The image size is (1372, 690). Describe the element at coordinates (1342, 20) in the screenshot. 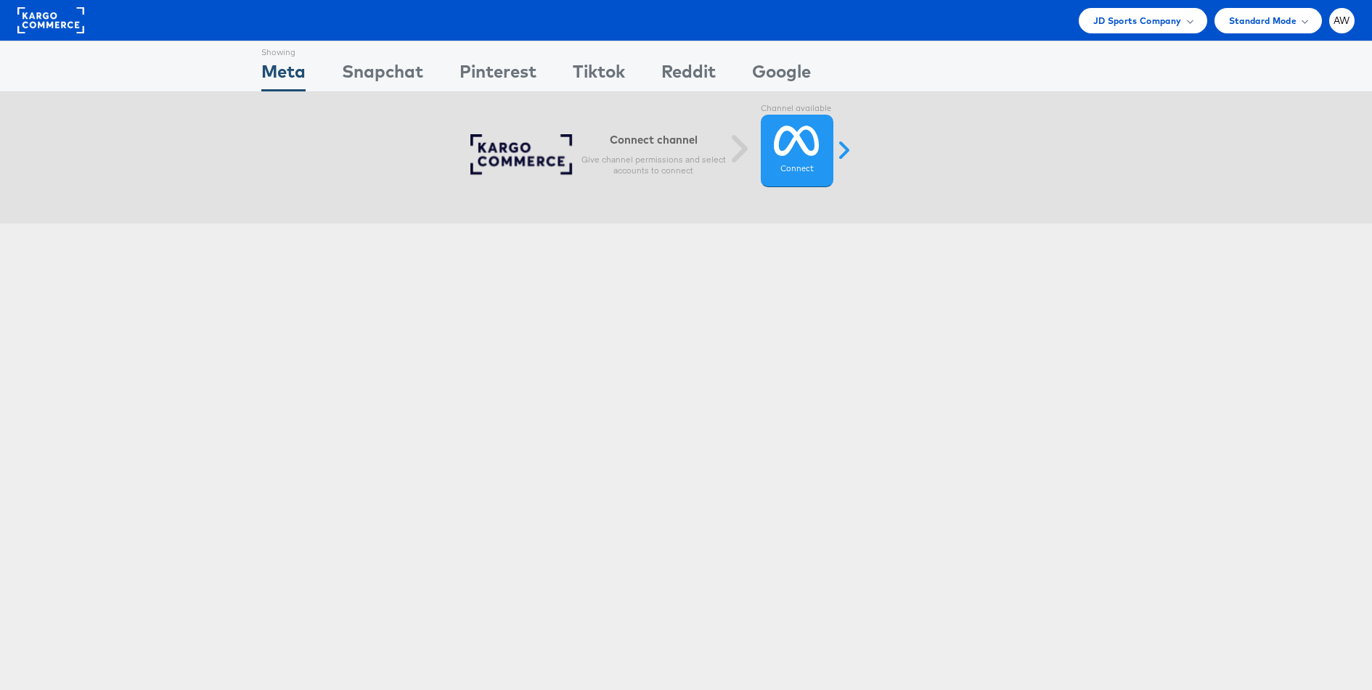

I see `span: AW` at that location.